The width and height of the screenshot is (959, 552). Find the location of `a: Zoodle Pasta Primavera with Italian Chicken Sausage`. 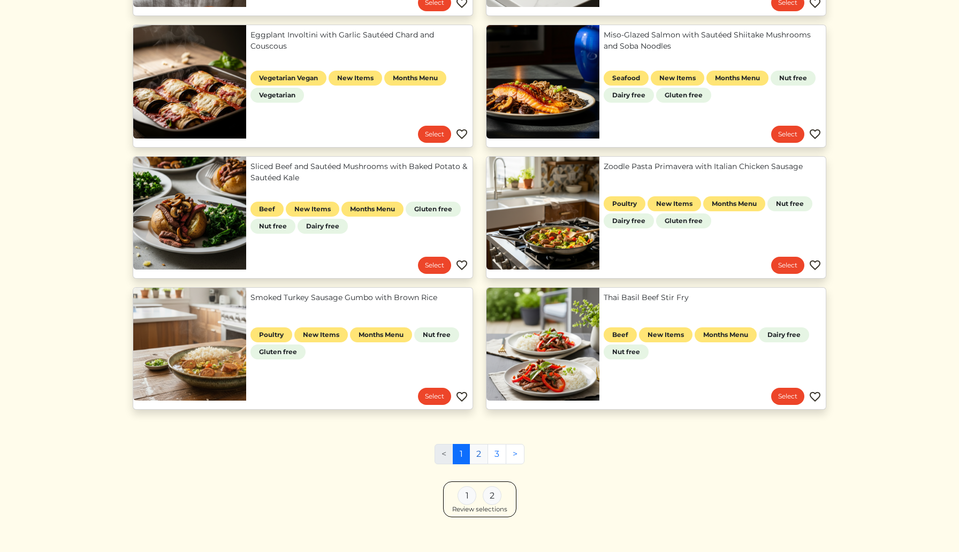

a: Zoodle Pasta Primavera with Italian Chicken Sausage is located at coordinates (712, 166).